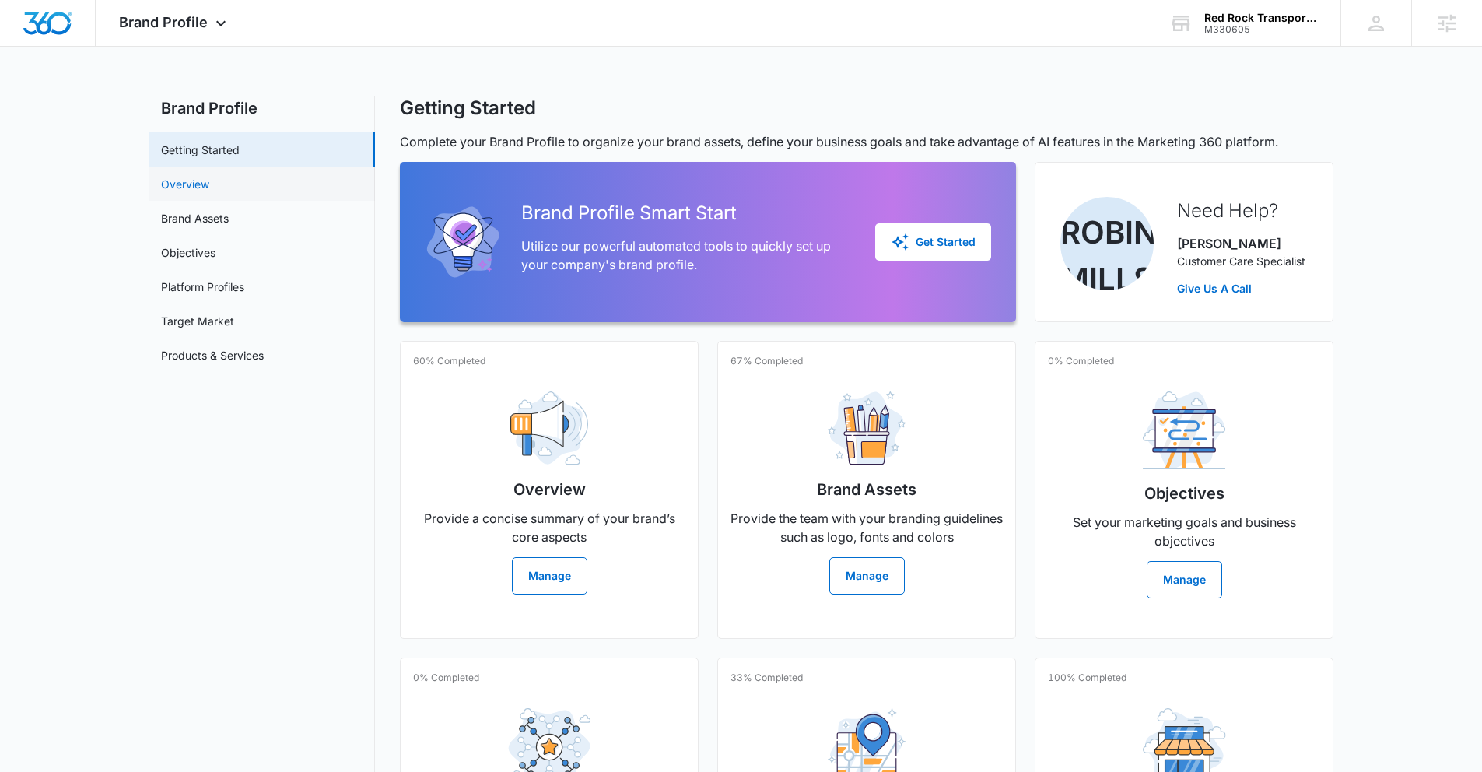 The height and width of the screenshot is (772, 1482). What do you see at coordinates (194, 218) in the screenshot?
I see `a: Brand Assets` at bounding box center [194, 218].